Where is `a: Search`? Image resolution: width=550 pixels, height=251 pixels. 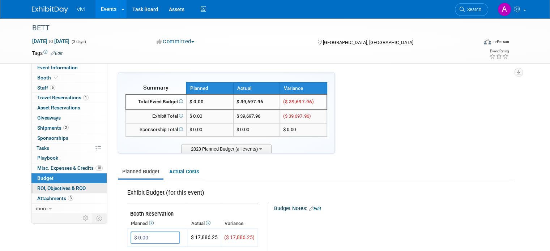
a: Search is located at coordinates (471, 9).